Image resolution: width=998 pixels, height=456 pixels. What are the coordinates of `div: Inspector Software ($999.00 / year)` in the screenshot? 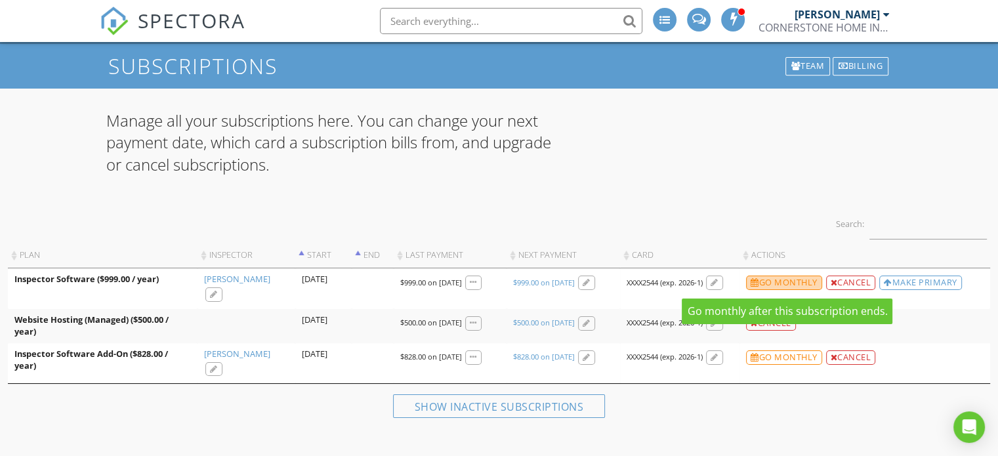 It's located at (102, 280).